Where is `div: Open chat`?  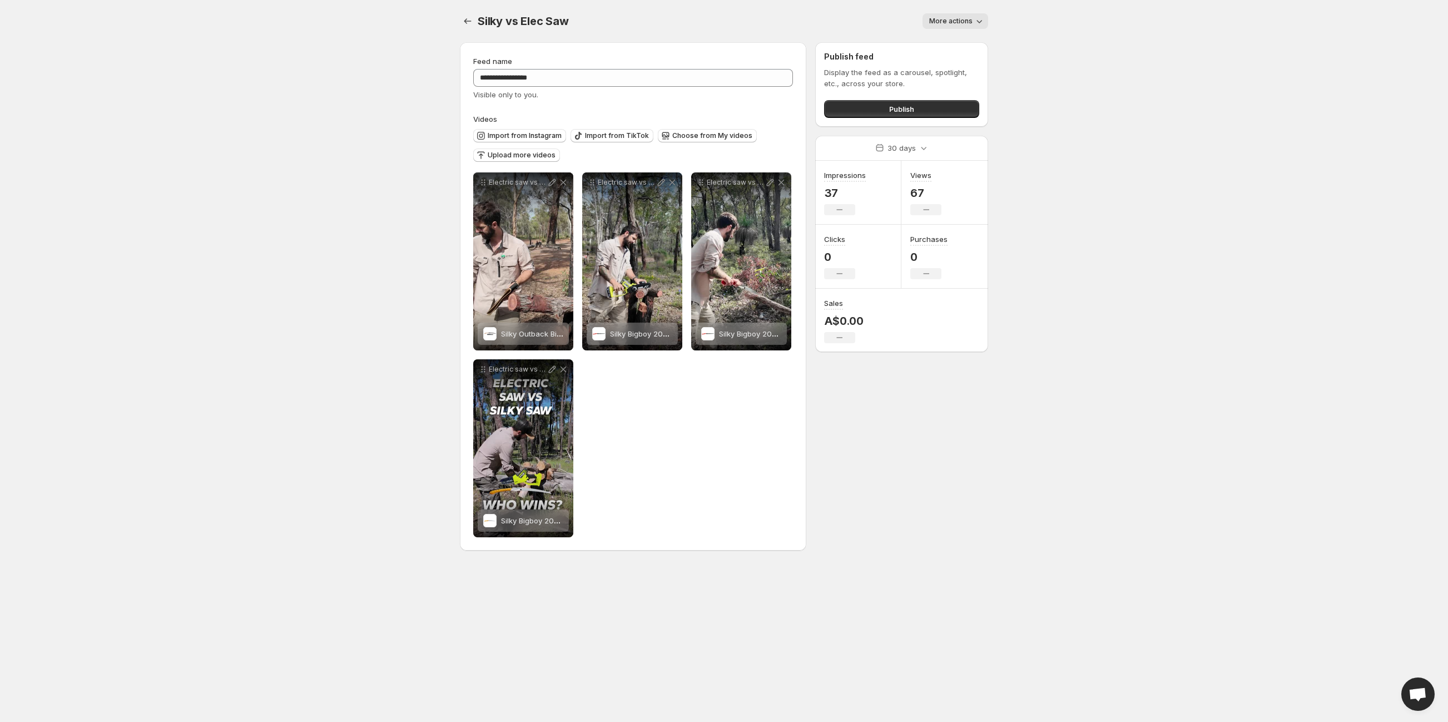
div: Open chat is located at coordinates (1418, 694).